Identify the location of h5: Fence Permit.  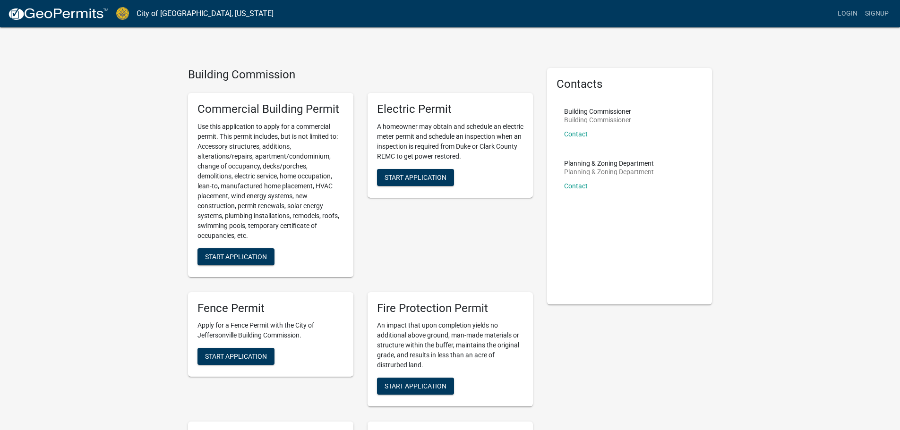
(271, 309).